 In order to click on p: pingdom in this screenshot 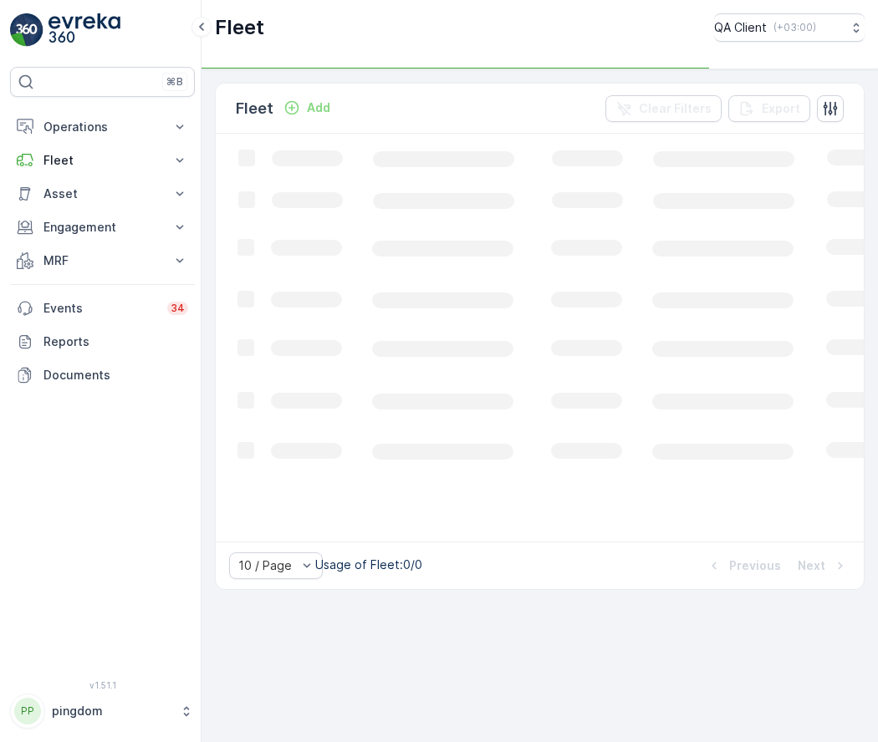, I will do `click(111, 711)`.